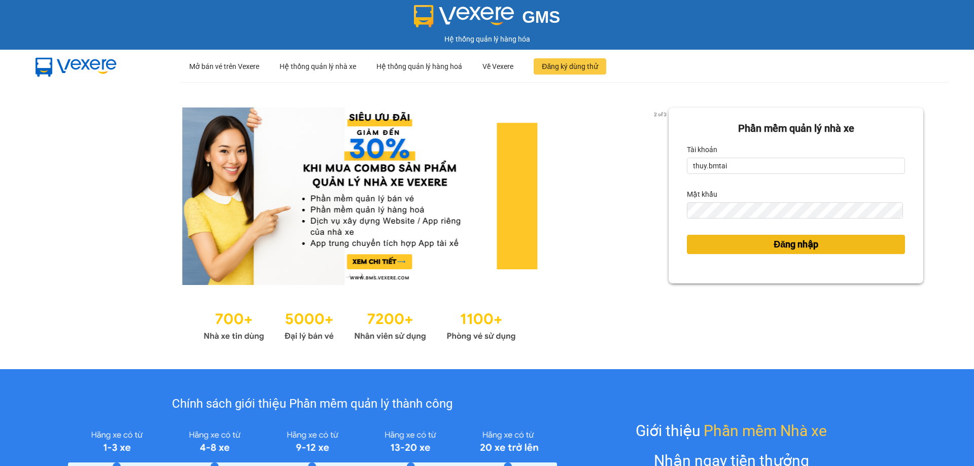 Image resolution: width=974 pixels, height=466 pixels. Describe the element at coordinates (661, 196) in the screenshot. I see `button: next slide / item` at that location.